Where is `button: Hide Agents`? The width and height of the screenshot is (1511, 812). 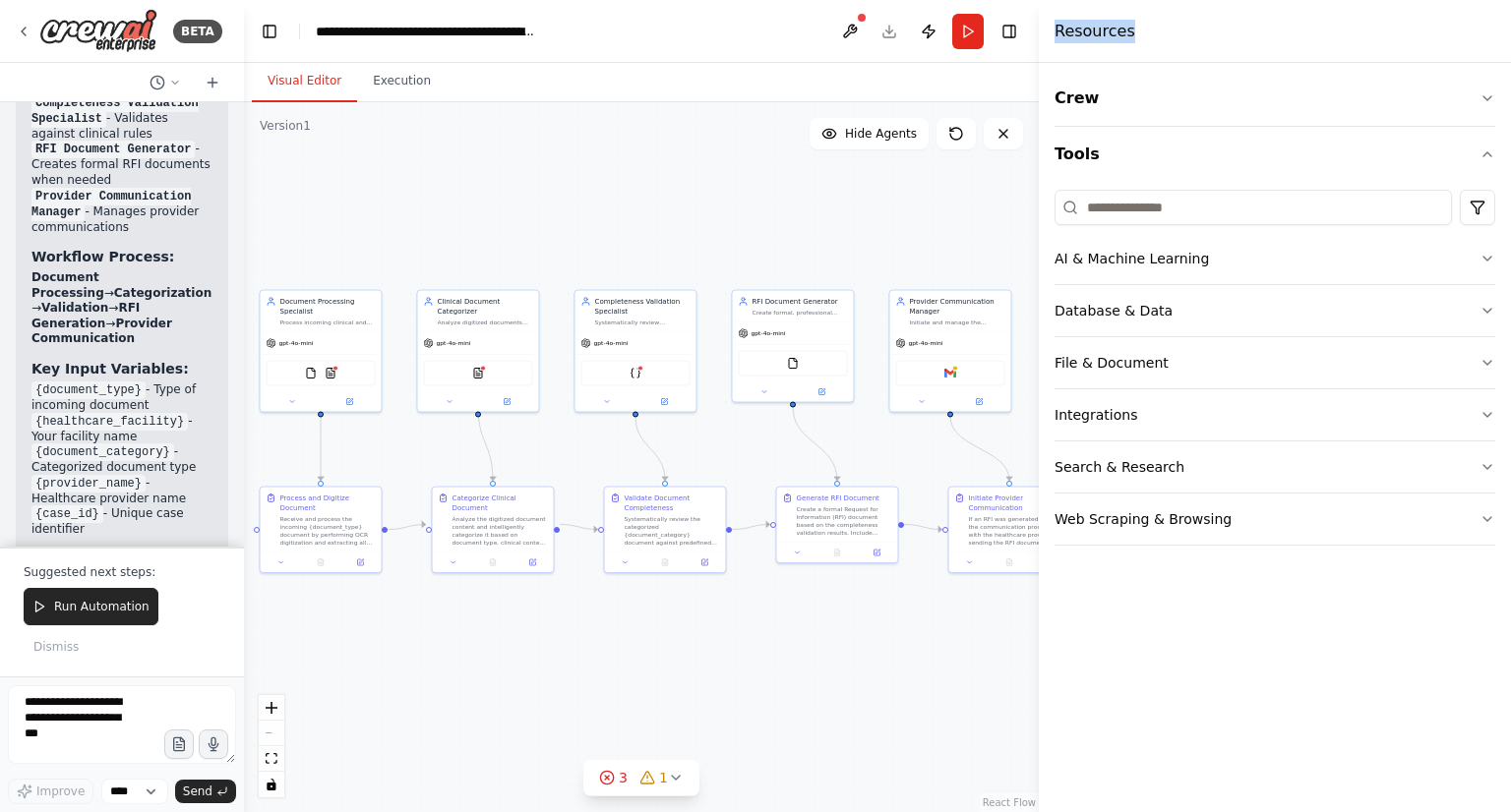 button: Hide Agents is located at coordinates (868, 134).